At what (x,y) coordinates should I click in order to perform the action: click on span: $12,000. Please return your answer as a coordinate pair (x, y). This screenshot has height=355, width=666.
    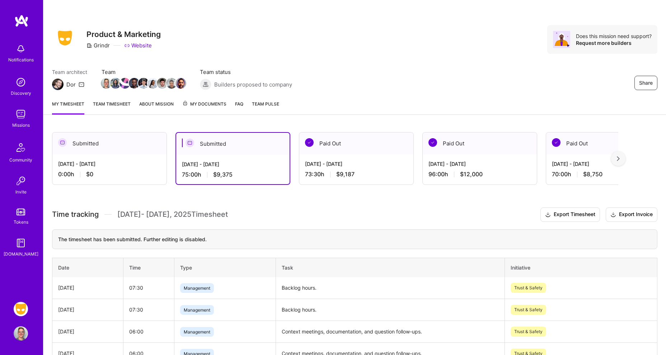
    Looking at the image, I should click on (471, 174).